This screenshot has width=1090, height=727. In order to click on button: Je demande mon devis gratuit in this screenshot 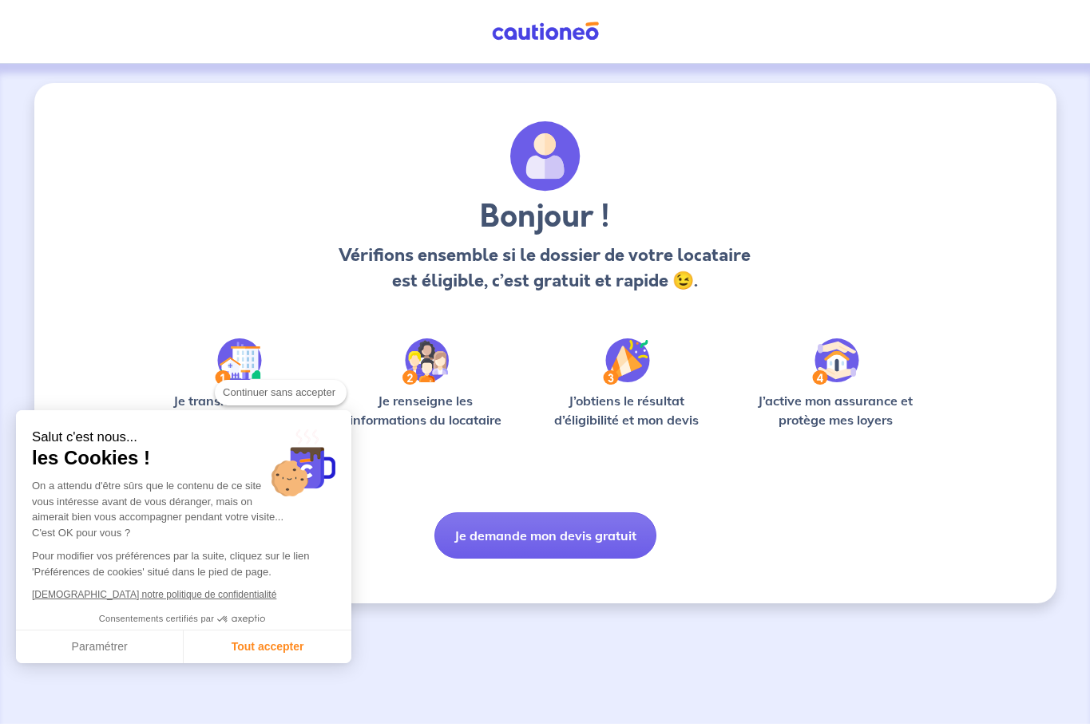, I will do `click(545, 536)`.